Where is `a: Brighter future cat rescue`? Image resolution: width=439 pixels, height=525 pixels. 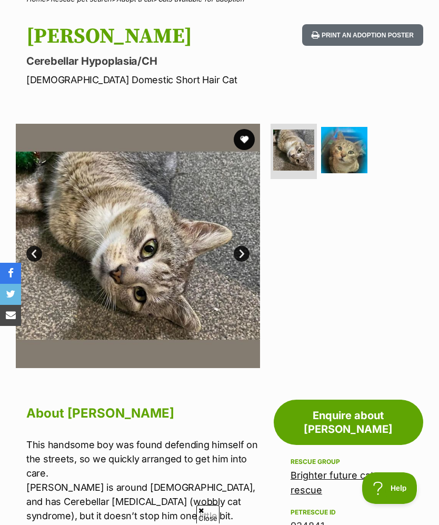
a: Brighter future cat rescue is located at coordinates (332, 482).